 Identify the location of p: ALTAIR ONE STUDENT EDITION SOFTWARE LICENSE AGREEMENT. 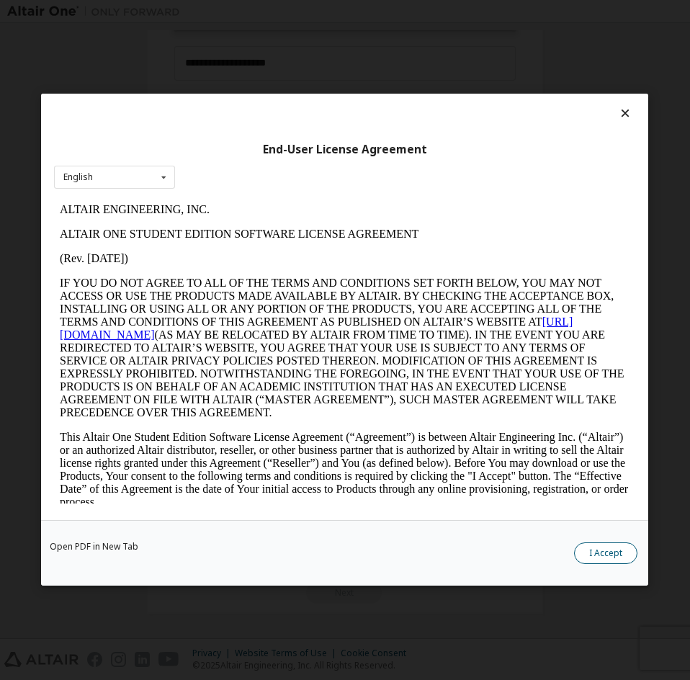
(290, 37).